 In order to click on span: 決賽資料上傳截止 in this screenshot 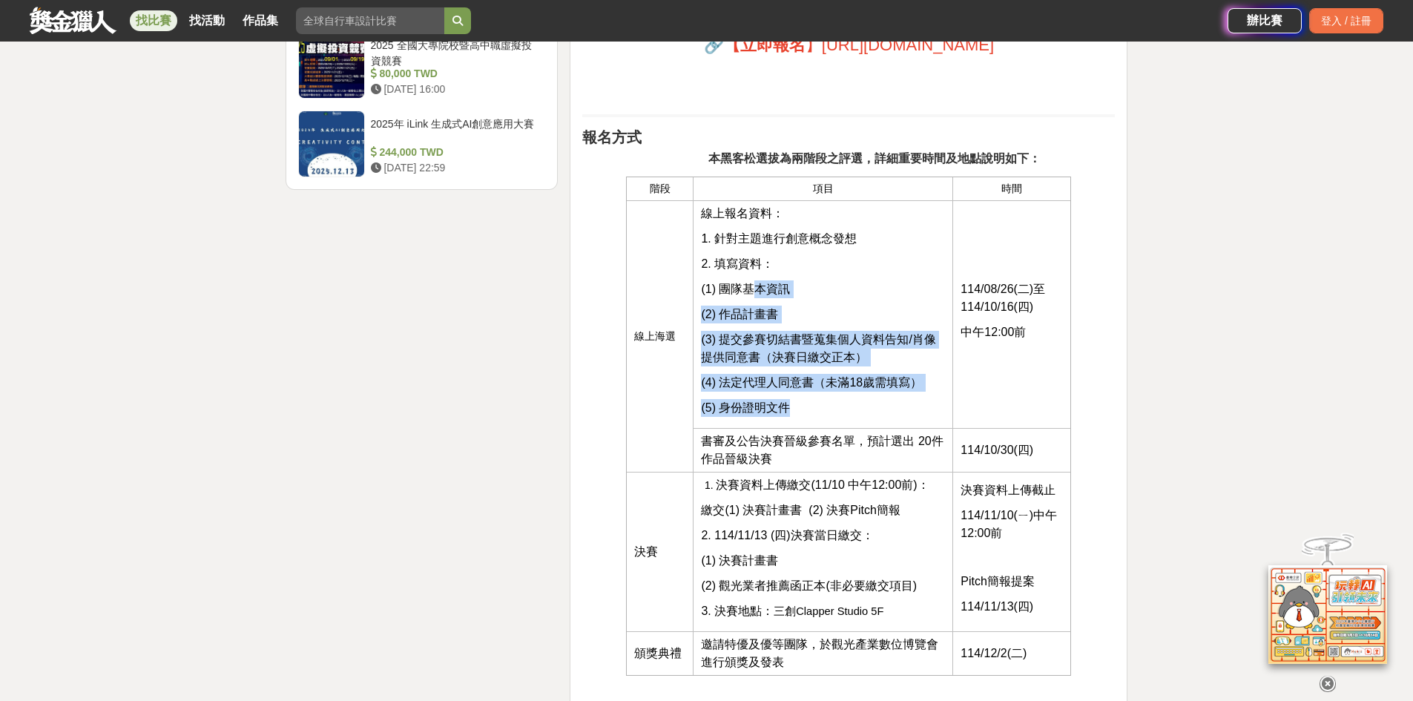, I will do `click(1008, 489)`.